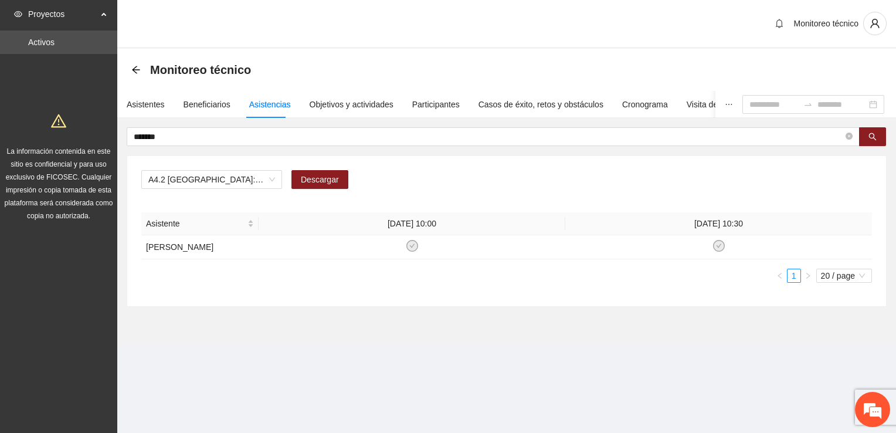 The width and height of the screenshot is (896, 433). I want to click on th: Asistente, so click(200, 223).